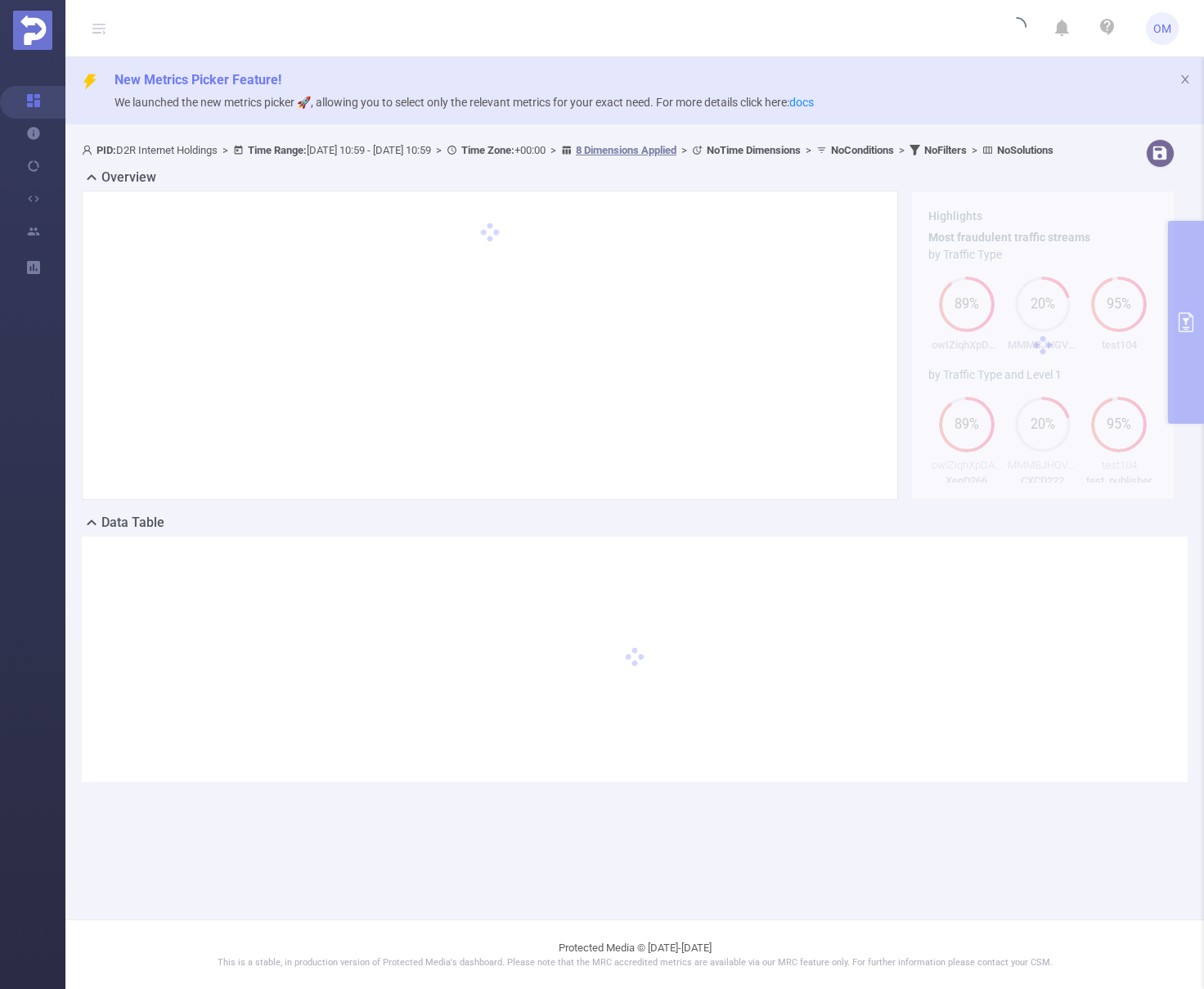 The height and width of the screenshot is (989, 1204). Describe the element at coordinates (862, 150) in the screenshot. I see `b: No Conditions` at that location.